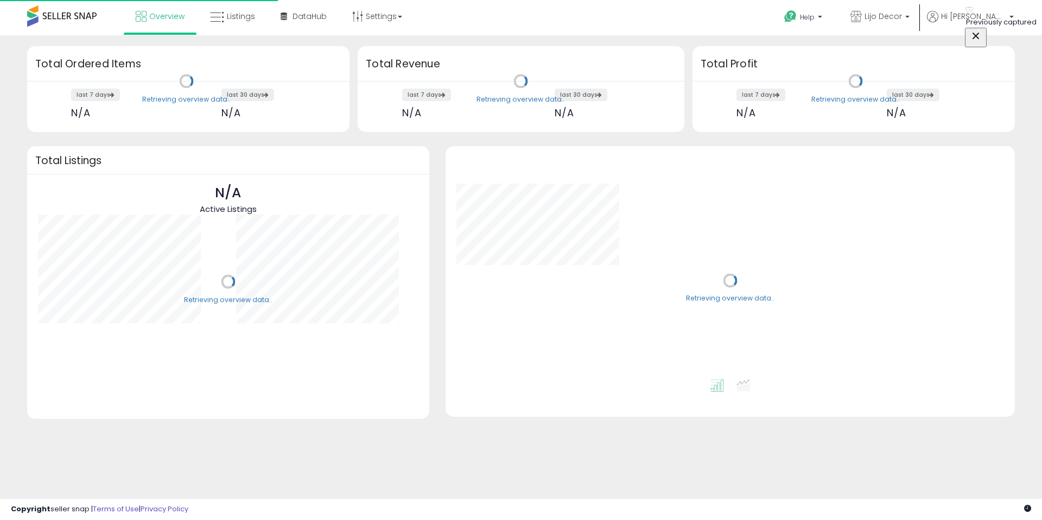 This screenshot has height=520, width=1042. What do you see at coordinates (883, 16) in the screenshot?
I see `span: Lijo Decor` at bounding box center [883, 16].